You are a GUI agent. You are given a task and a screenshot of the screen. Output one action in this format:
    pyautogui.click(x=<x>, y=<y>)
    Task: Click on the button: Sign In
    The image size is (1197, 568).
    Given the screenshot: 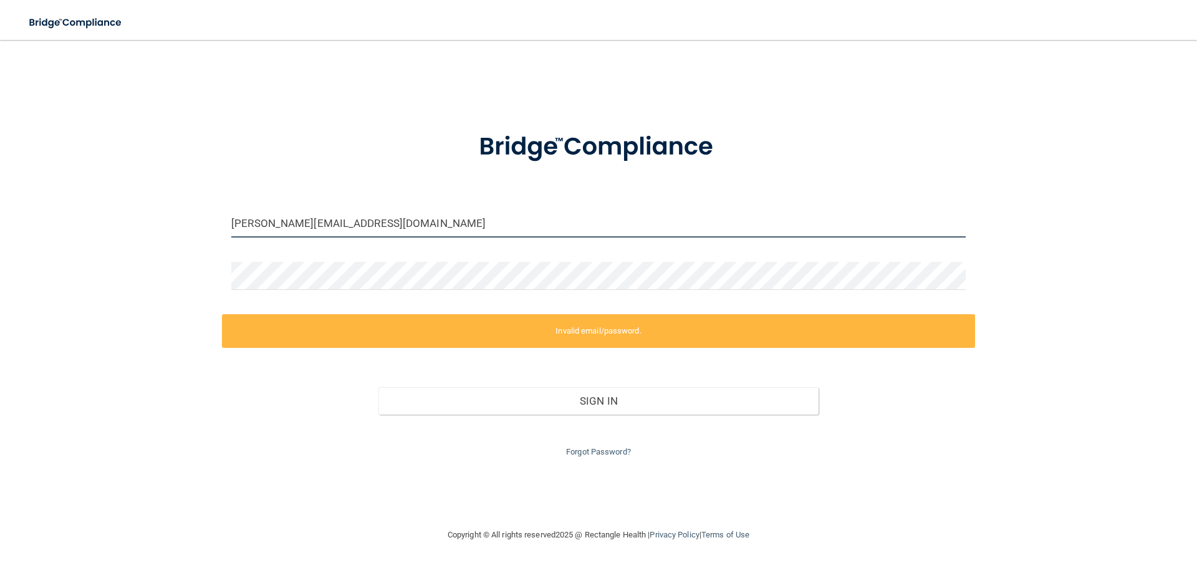 What is the action you would take?
    pyautogui.click(x=599, y=401)
    